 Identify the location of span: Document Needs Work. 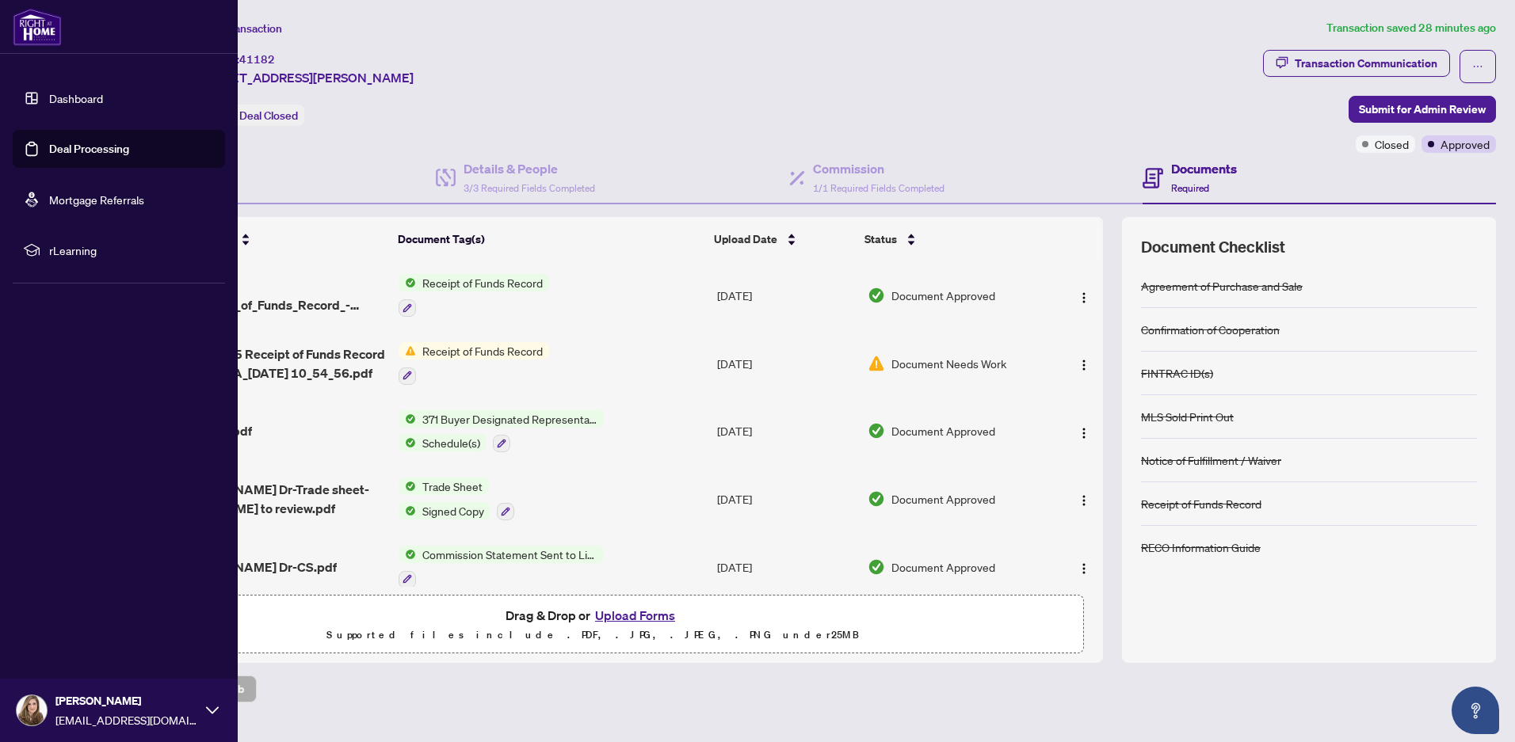
(948, 364).